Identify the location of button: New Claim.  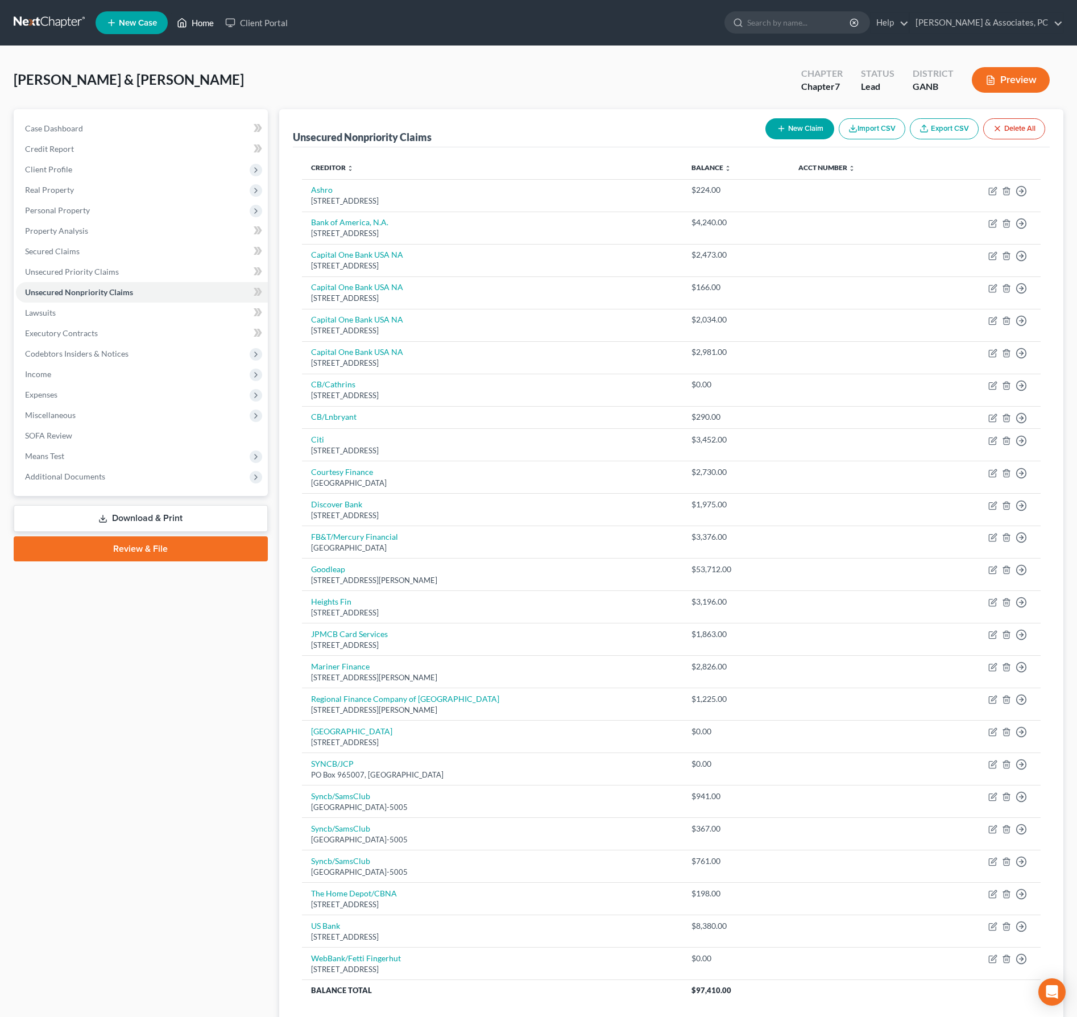
(800, 129).